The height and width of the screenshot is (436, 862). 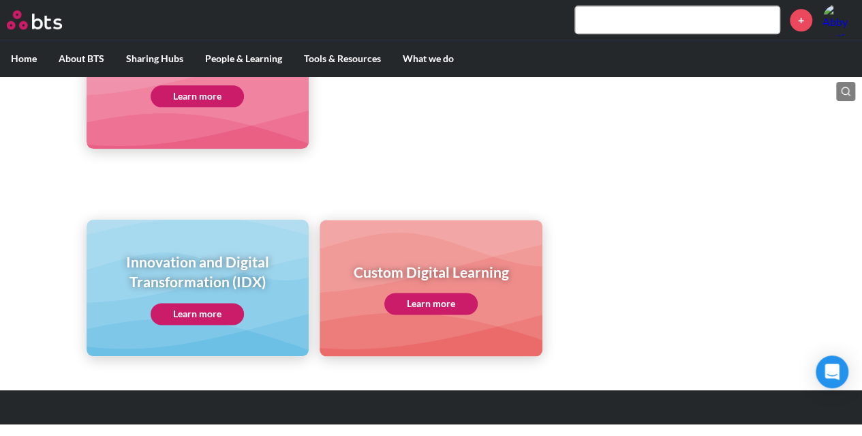 What do you see at coordinates (155, 59) in the screenshot?
I see `label: Sharing Hubs` at bounding box center [155, 59].